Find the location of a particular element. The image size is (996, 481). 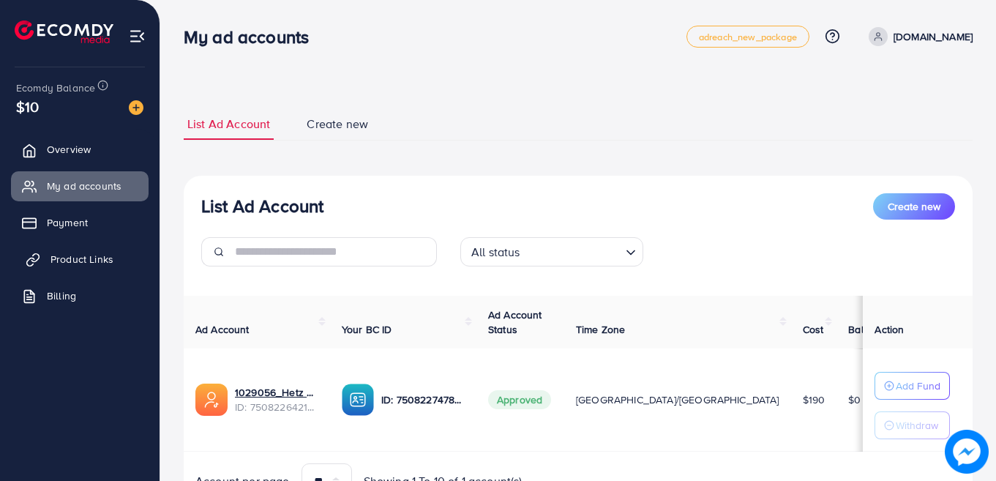

a: Overview is located at coordinates (80, 149).